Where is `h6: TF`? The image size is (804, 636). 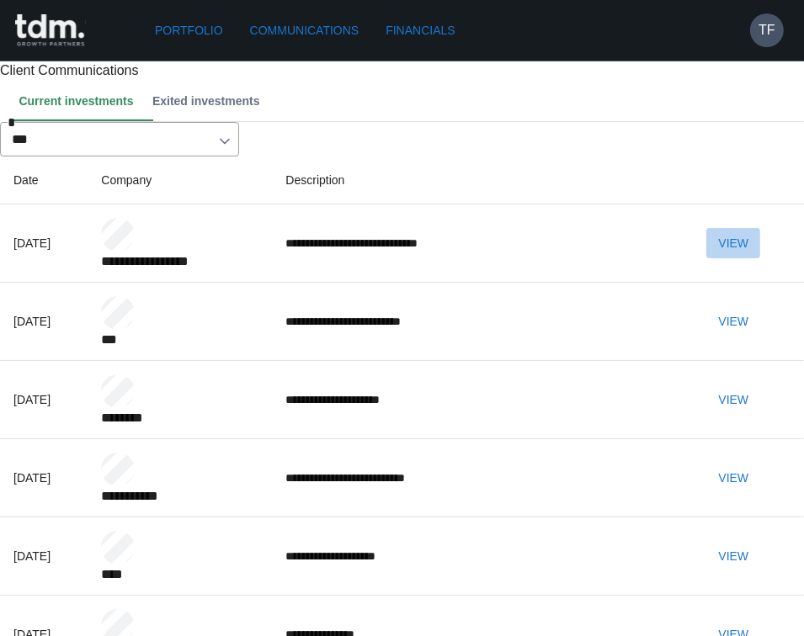
h6: TF is located at coordinates (767, 30).